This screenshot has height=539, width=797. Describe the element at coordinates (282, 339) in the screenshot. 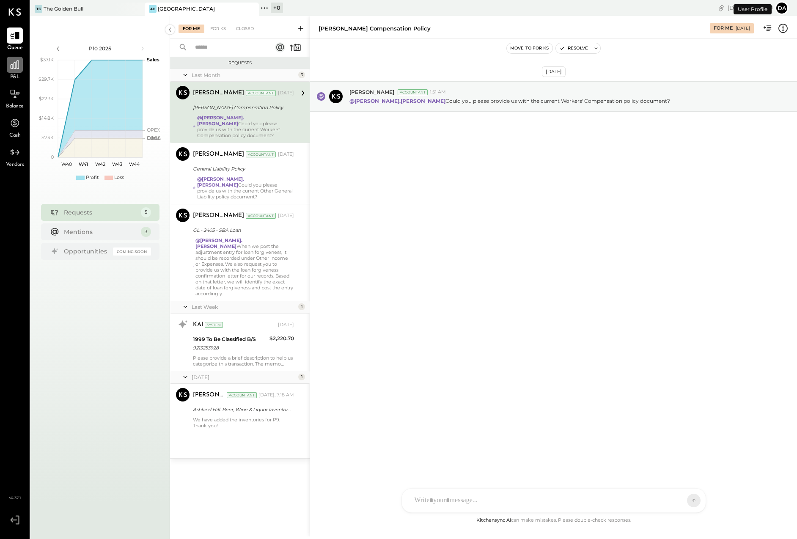

I see `div: $2,220.70` at that location.